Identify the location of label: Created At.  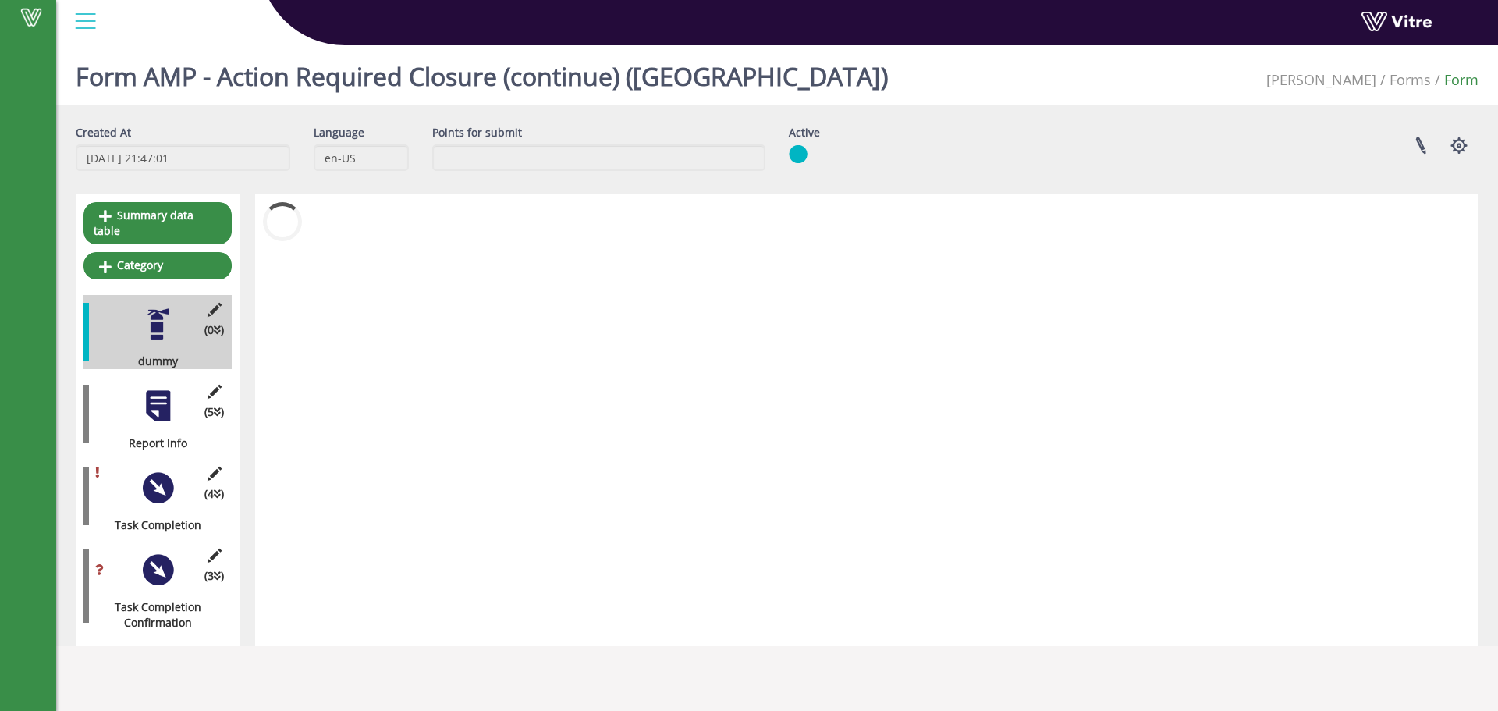
(103, 133).